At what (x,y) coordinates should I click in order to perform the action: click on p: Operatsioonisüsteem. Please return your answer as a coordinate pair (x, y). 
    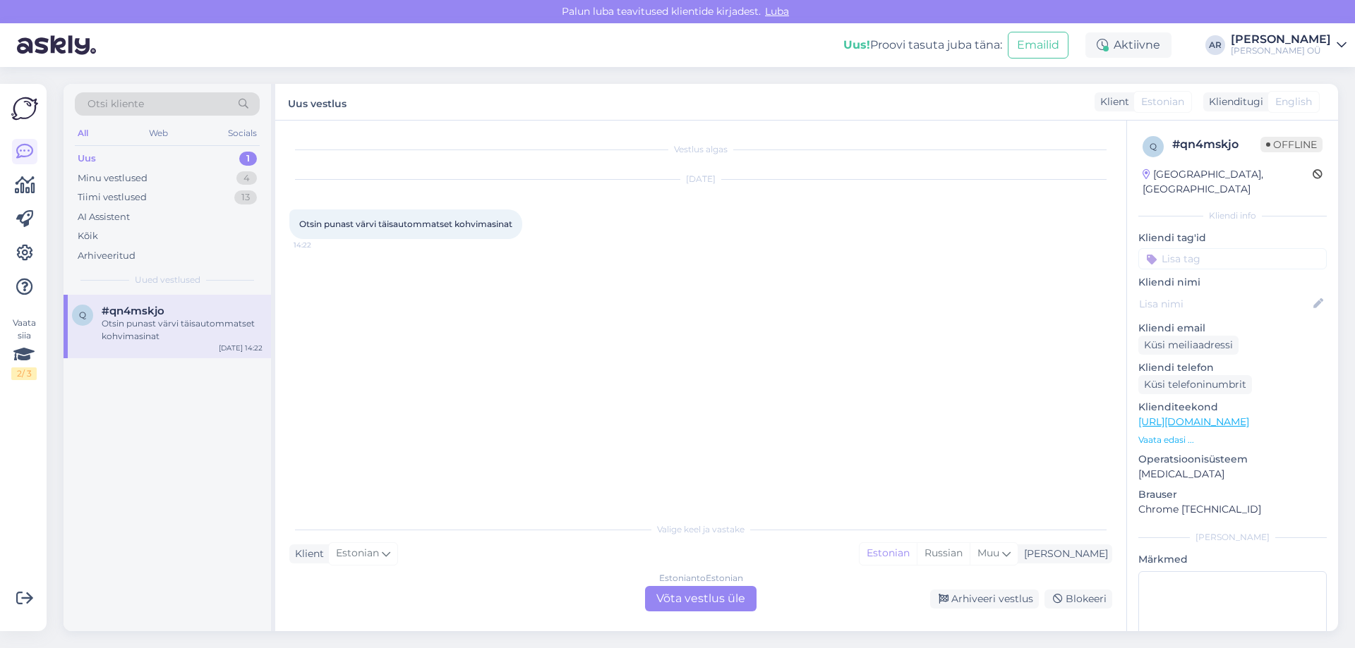
    Looking at the image, I should click on (1232, 459).